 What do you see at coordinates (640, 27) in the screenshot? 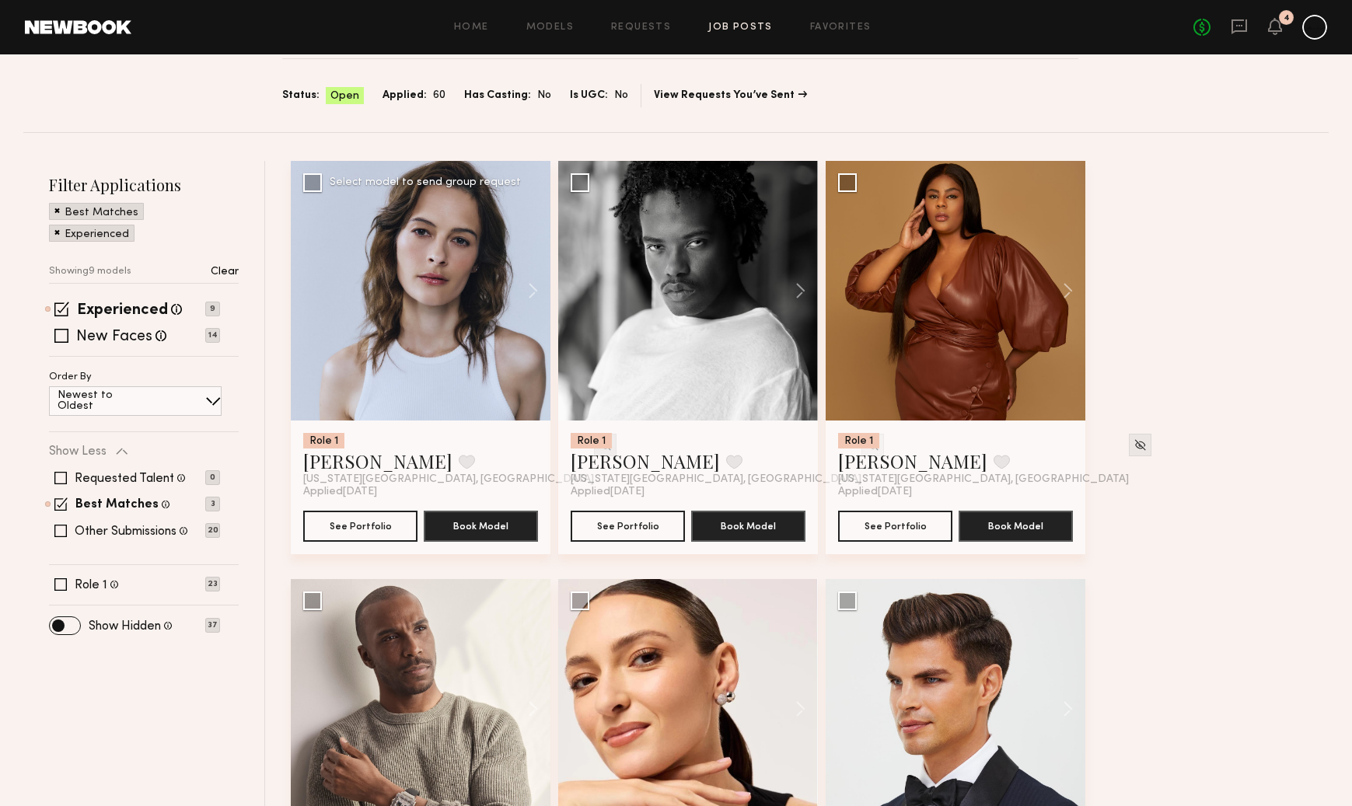
I see `a: Requests` at bounding box center [640, 27].